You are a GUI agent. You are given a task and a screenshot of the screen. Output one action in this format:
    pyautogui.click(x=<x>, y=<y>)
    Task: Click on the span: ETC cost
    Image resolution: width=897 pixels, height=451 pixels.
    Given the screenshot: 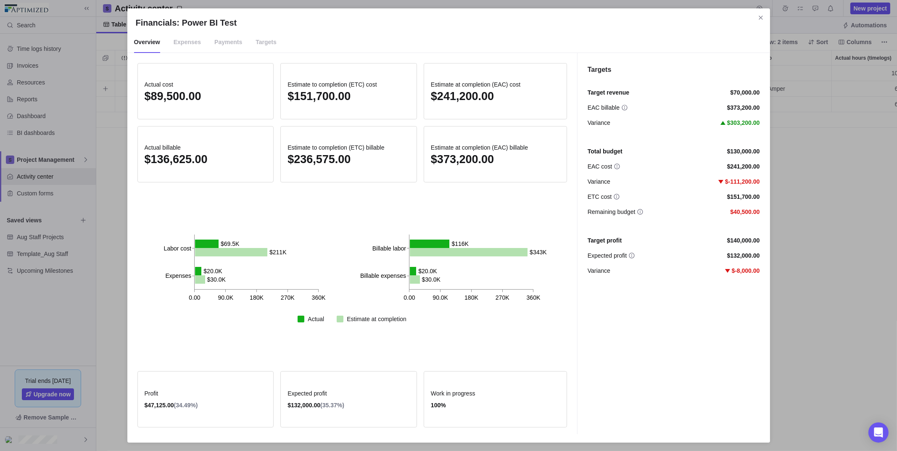 What is the action you would take?
    pyautogui.click(x=600, y=197)
    